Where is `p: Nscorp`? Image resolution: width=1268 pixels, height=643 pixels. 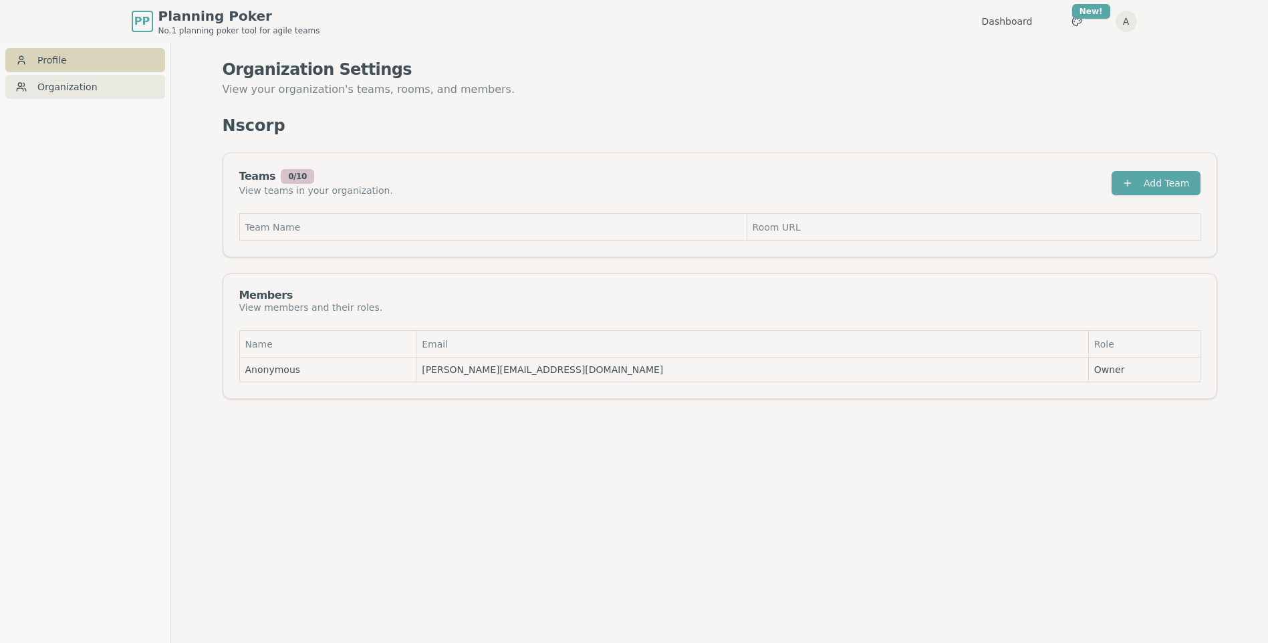
p: Nscorp is located at coordinates (254, 126).